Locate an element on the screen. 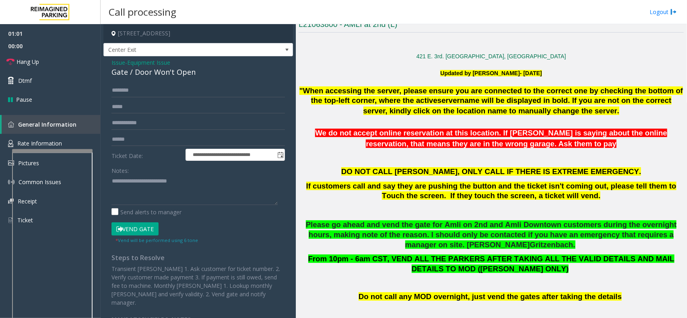 The width and height of the screenshot is (687, 318). label: Notes: is located at coordinates (120, 169).